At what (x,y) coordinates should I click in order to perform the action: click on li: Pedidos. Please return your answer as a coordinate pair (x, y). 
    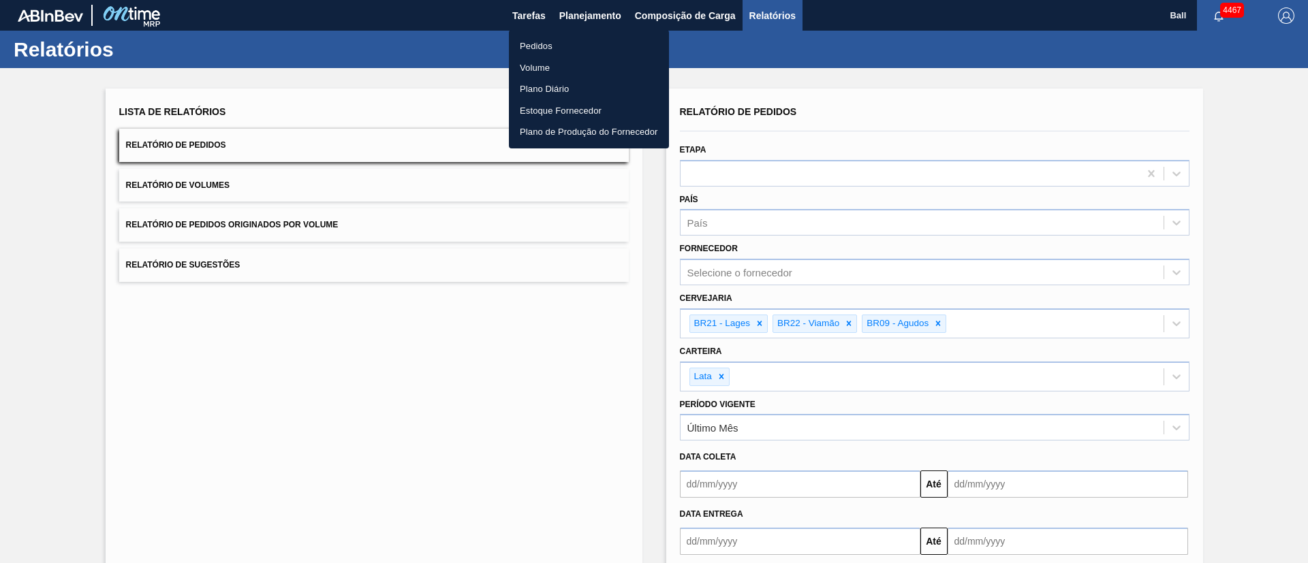
    Looking at the image, I should click on (589, 46).